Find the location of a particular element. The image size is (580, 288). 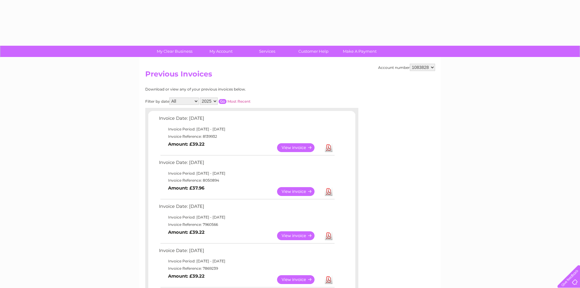

td: Invoice Reference: 8139932 is located at coordinates (246, 136).